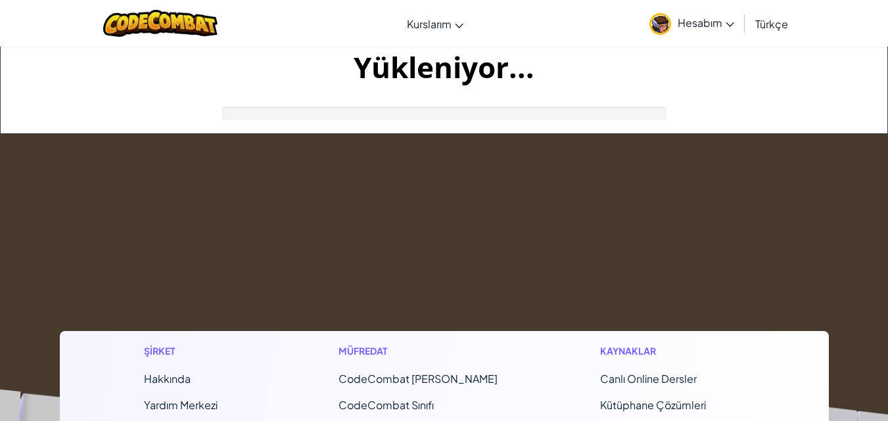  I want to click on h1: Kaynaklar, so click(672, 351).